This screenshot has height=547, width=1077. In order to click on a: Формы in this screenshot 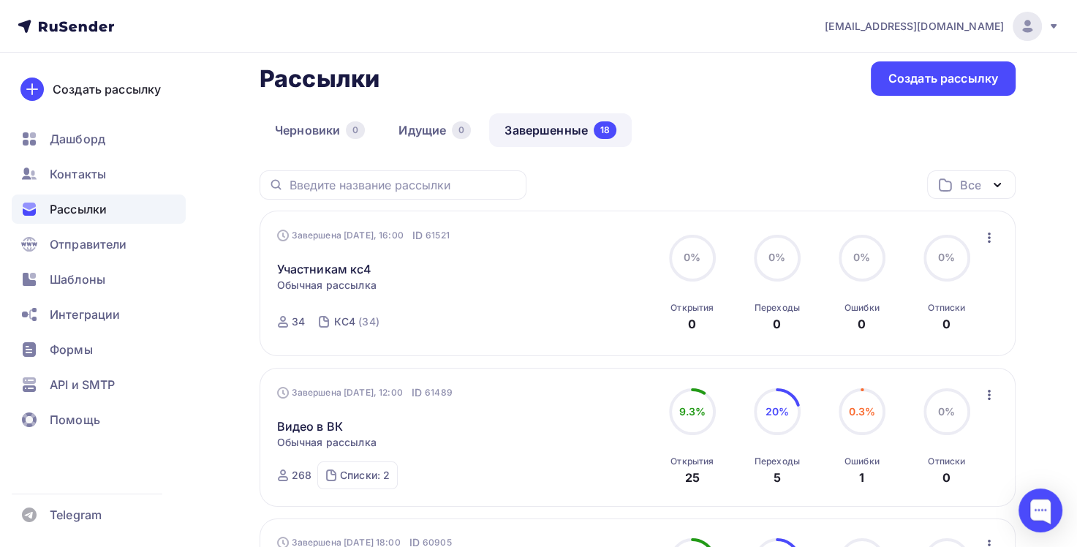, I will do `click(99, 349)`.